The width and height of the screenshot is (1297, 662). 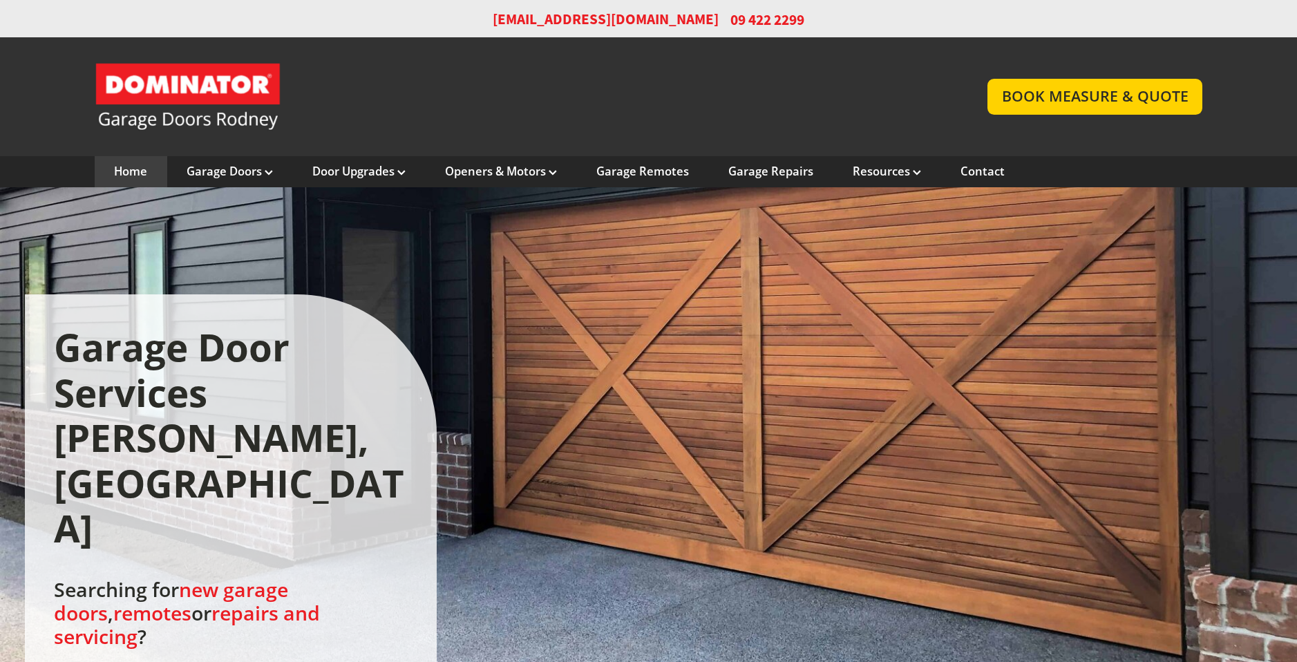 I want to click on span: 09 422 2299, so click(x=767, y=19).